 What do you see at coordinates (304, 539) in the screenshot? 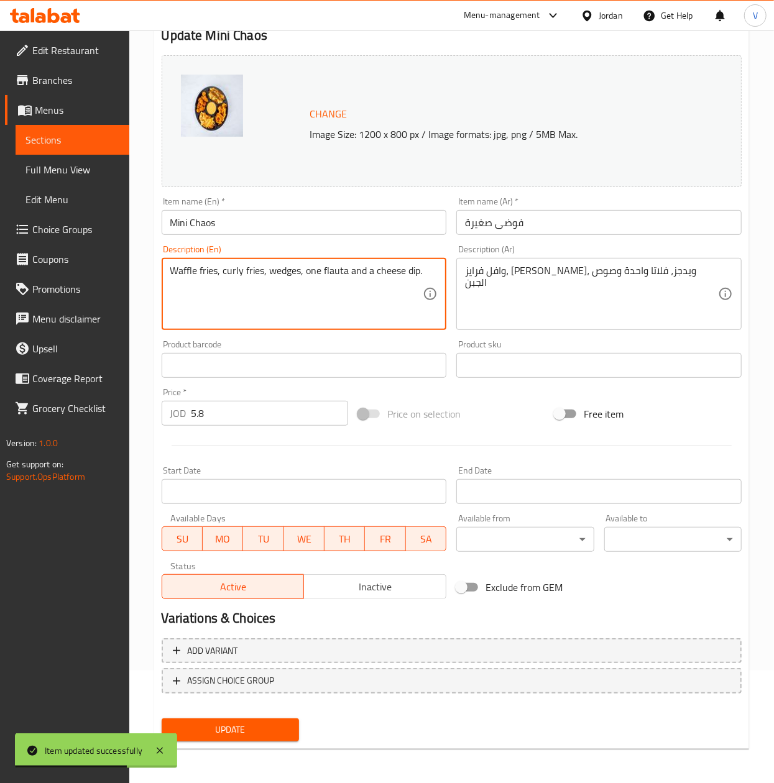
I see `span: WE` at bounding box center [304, 539].